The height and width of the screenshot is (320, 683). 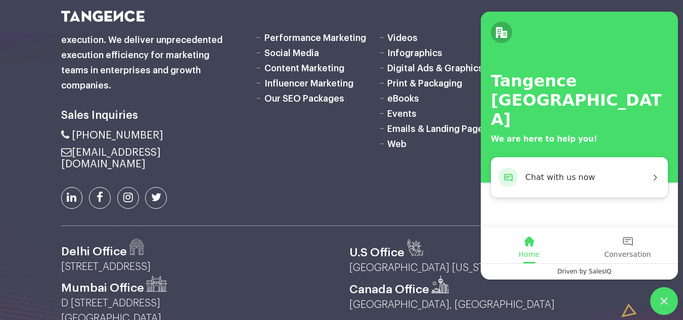 I want to click on a: Performance Marketing, so click(x=315, y=38).